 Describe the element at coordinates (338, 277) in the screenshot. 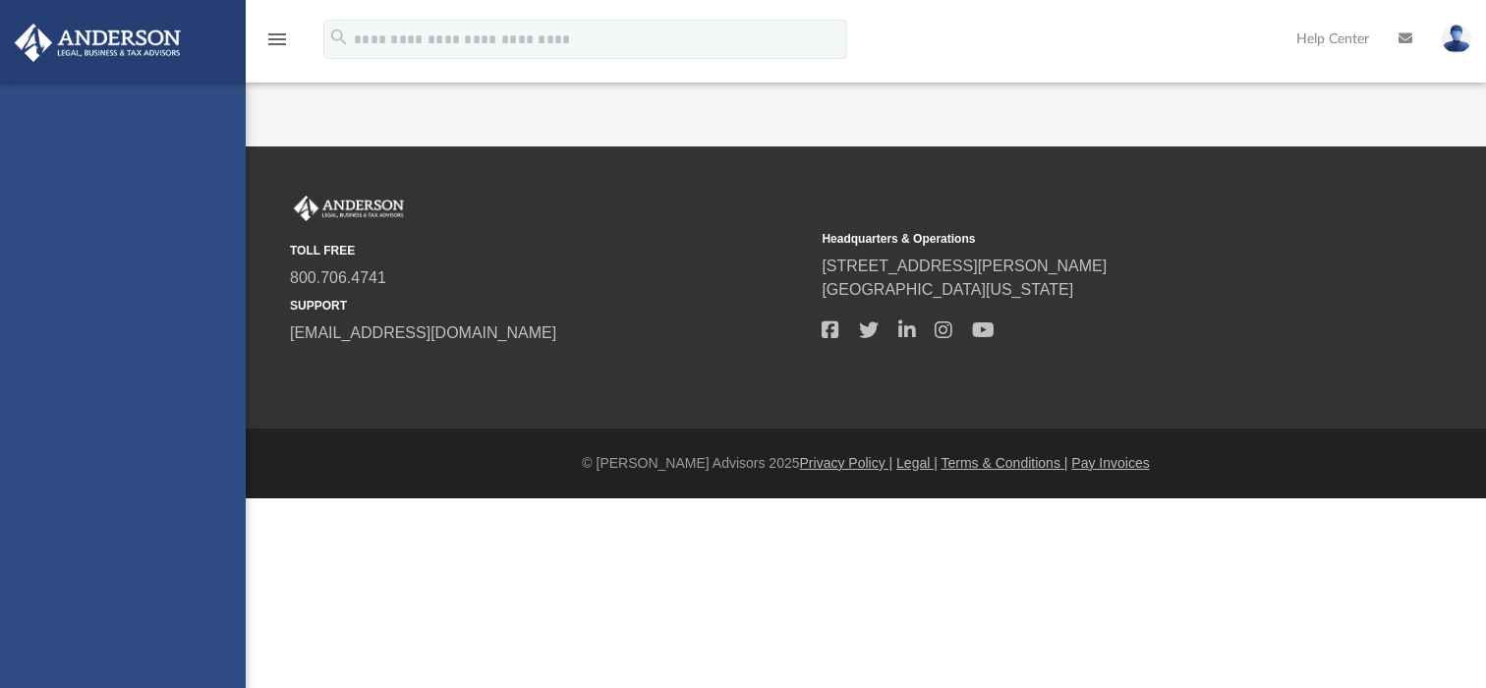

I see `a: 800.706.4741` at that location.